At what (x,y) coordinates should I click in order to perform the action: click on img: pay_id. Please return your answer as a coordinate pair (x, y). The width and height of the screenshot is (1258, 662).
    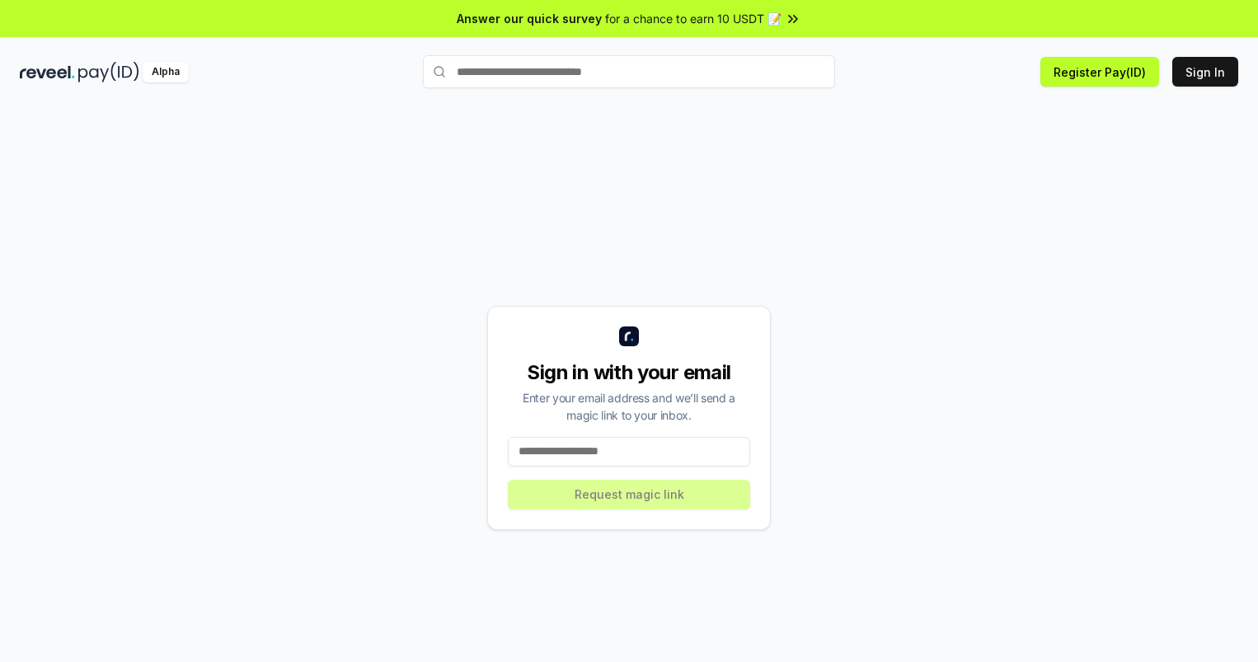
    Looking at the image, I should click on (109, 72).